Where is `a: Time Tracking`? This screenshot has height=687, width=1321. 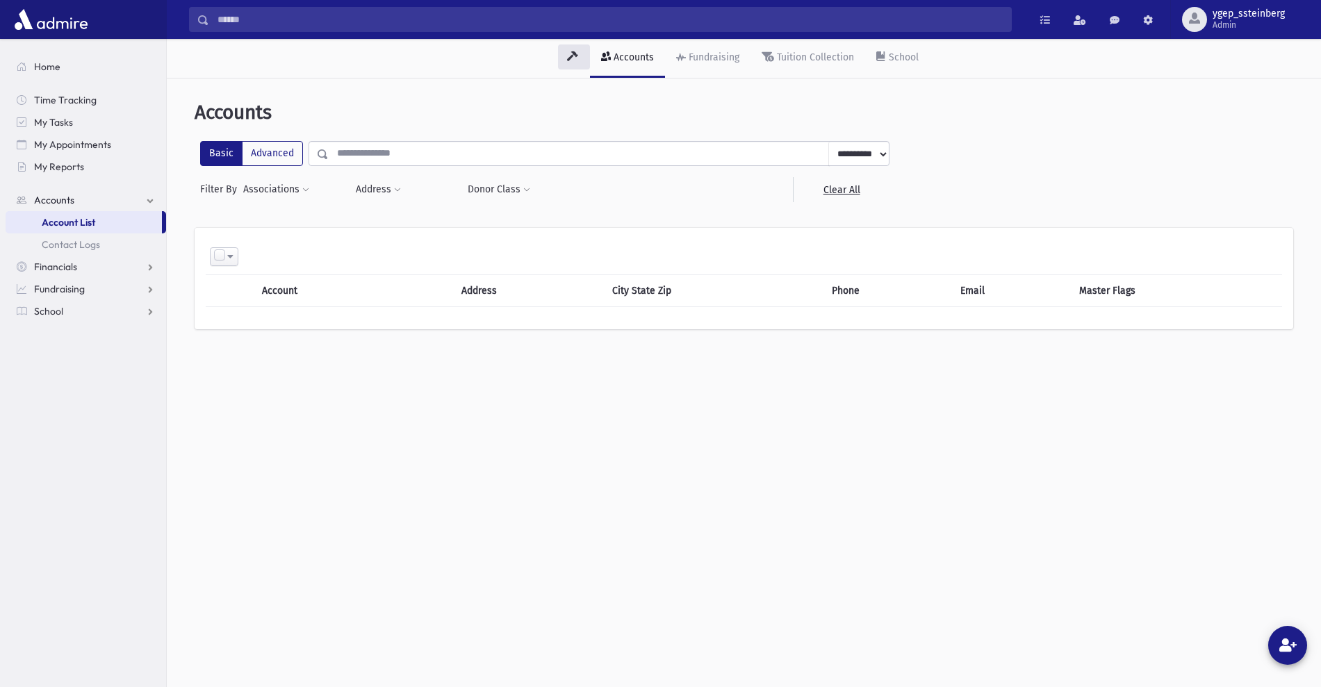
a: Time Tracking is located at coordinates (85, 100).